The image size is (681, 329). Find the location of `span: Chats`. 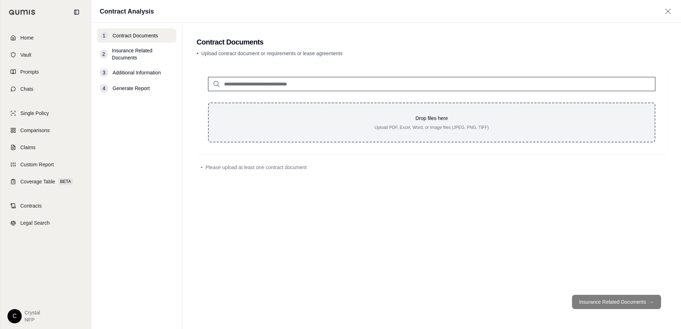

span: Chats is located at coordinates (27, 89).